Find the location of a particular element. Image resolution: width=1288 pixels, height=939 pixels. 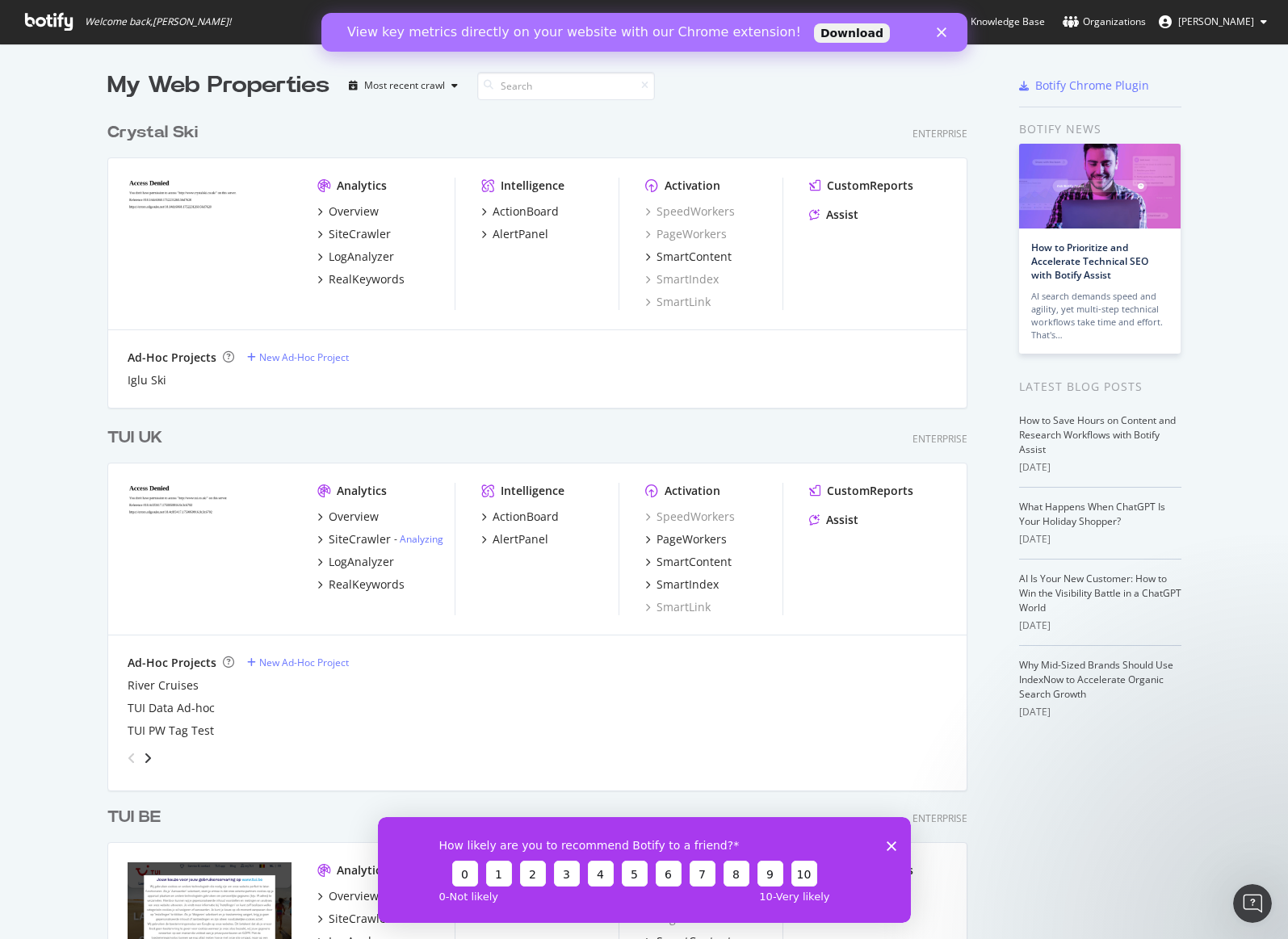

a: ActionBoard is located at coordinates (520, 517).